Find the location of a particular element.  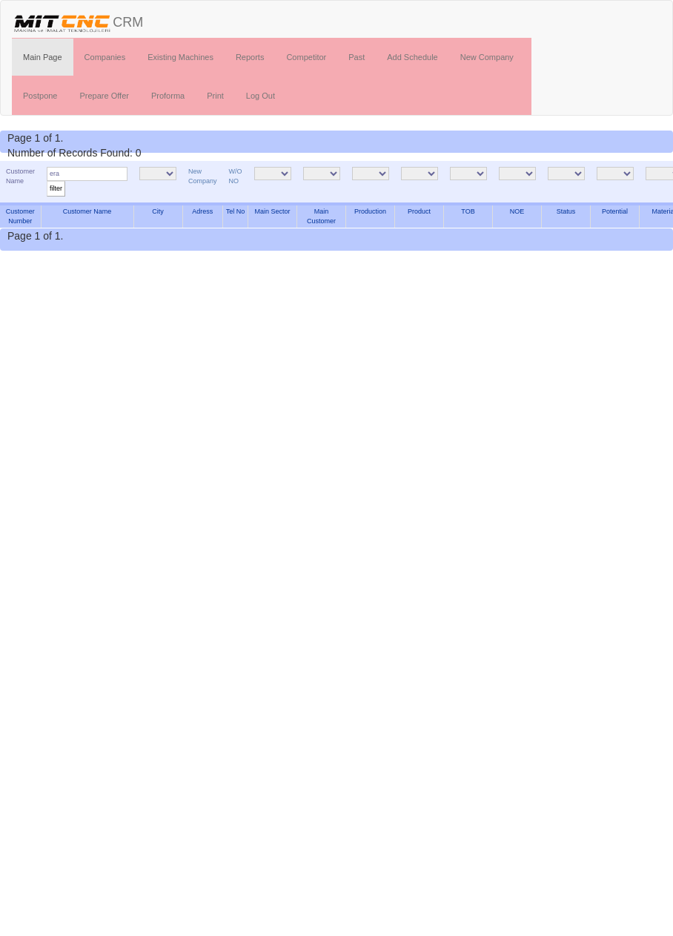

a: Print is located at coordinates (215, 96).